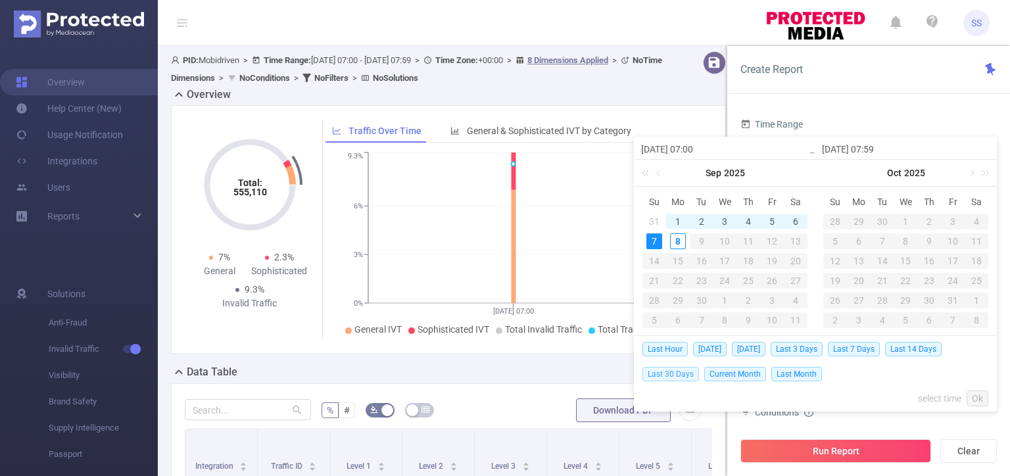  What do you see at coordinates (726, 261) in the screenshot?
I see `td: September 17, 2025` at bounding box center [726, 261].